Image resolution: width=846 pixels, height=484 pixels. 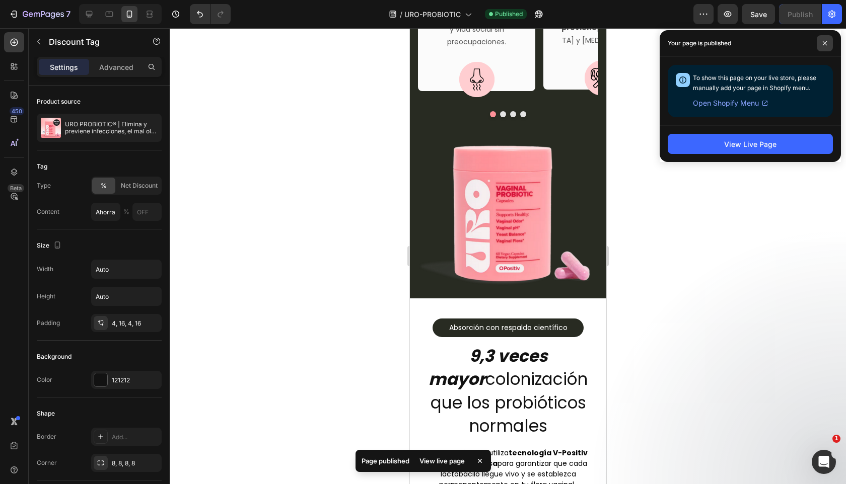 I want to click on span: URO-PROBIOTIC, so click(x=433, y=14).